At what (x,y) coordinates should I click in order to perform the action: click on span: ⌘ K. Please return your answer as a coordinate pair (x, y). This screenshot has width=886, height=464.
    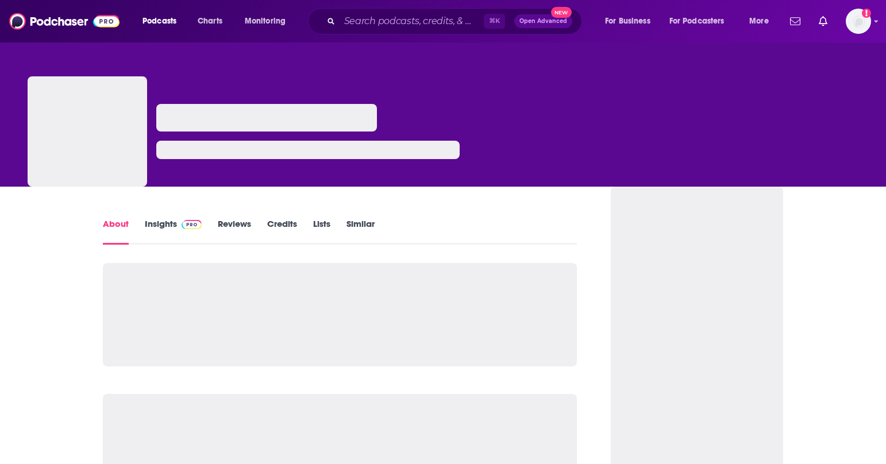
    Looking at the image, I should click on (494, 21).